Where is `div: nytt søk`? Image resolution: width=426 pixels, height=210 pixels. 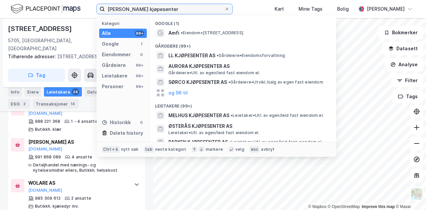 div: nytt søk is located at coordinates (130, 149).